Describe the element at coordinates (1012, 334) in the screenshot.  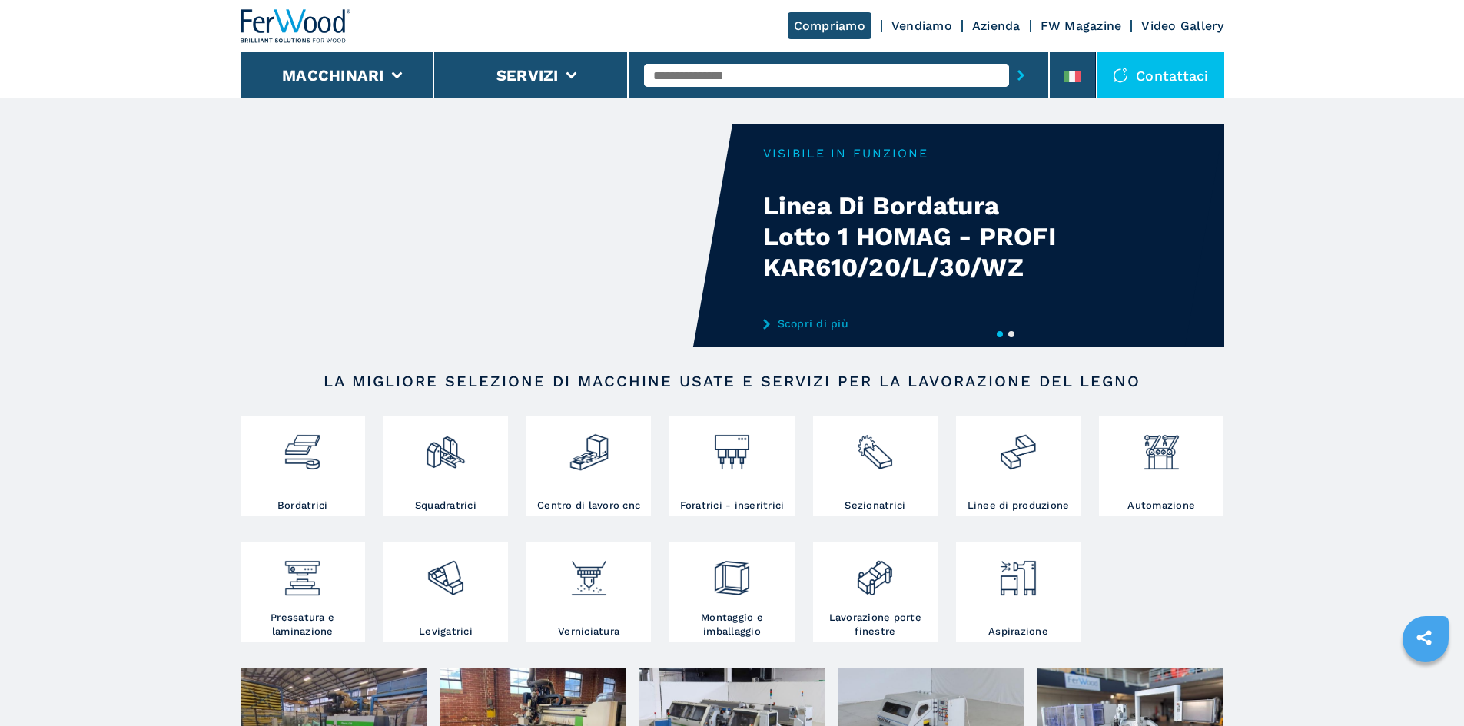
I see `button: 2` at that location.